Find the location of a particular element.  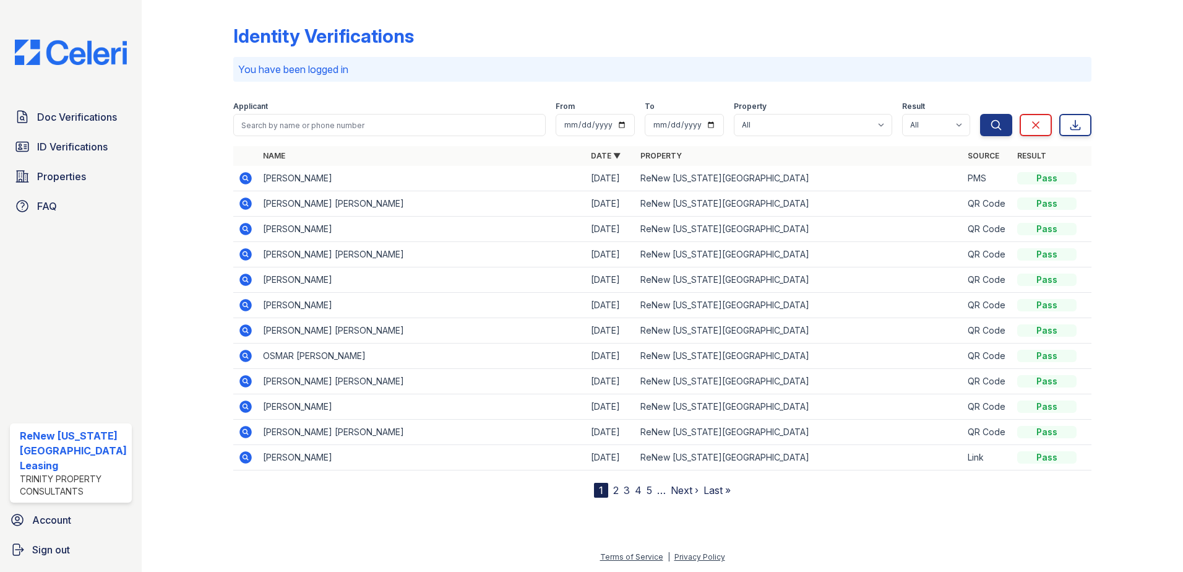

span: Account is located at coordinates (51, 520).